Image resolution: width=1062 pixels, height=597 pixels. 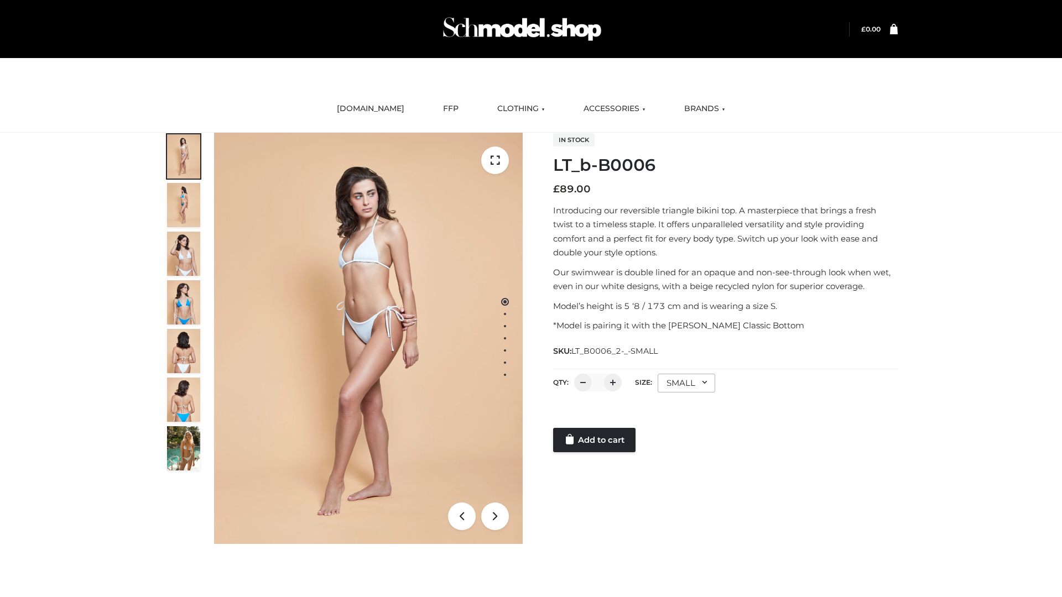 I want to click on p: Introducing our reversible triangle bikini top. A masterpiece that brings a fresh twist to a time..., so click(x=725, y=232).